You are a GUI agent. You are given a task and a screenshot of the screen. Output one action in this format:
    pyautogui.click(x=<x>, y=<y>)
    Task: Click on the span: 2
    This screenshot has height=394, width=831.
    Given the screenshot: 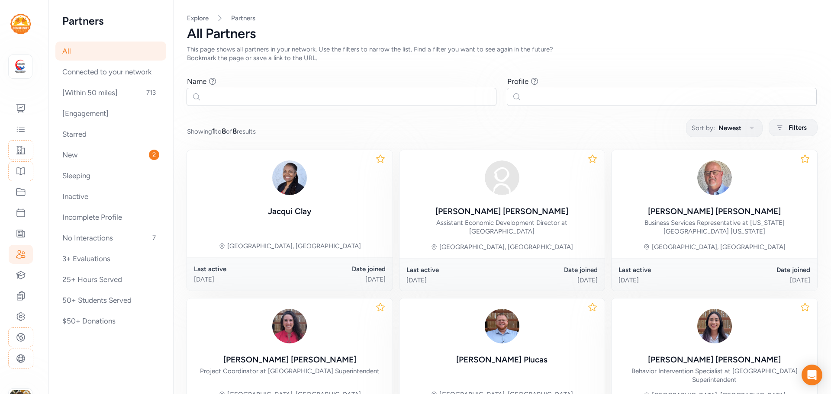 What is the action you would take?
    pyautogui.click(x=154, y=155)
    